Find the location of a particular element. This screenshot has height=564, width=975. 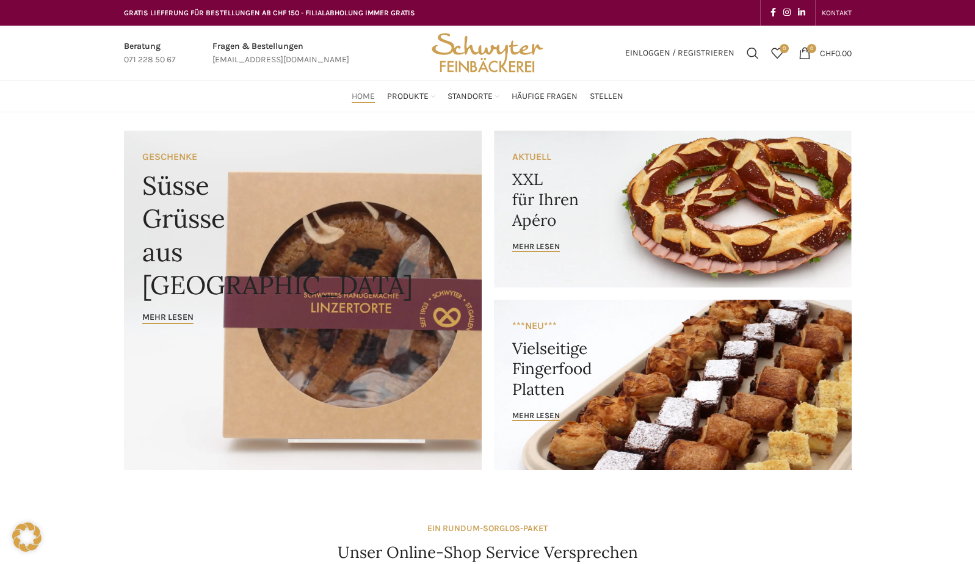

img: Bäckerei Schwyter is located at coordinates (487, 53).